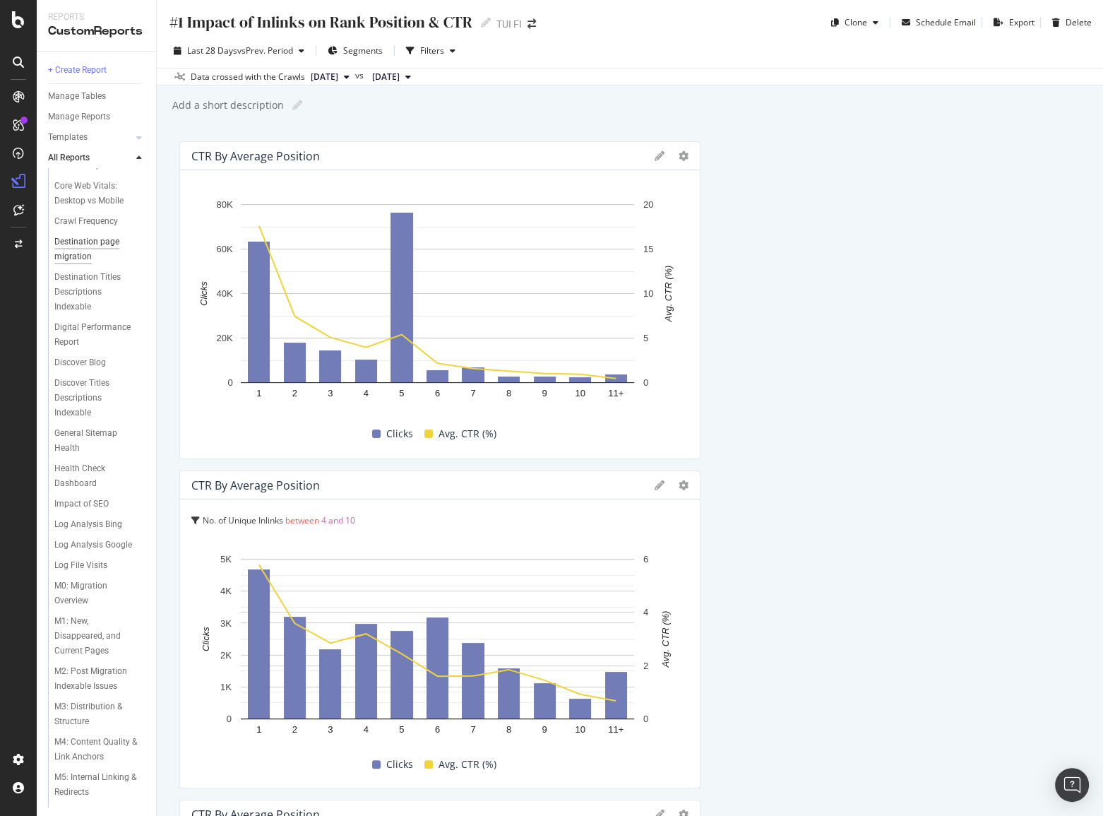  I want to click on text: 8, so click(509, 393).